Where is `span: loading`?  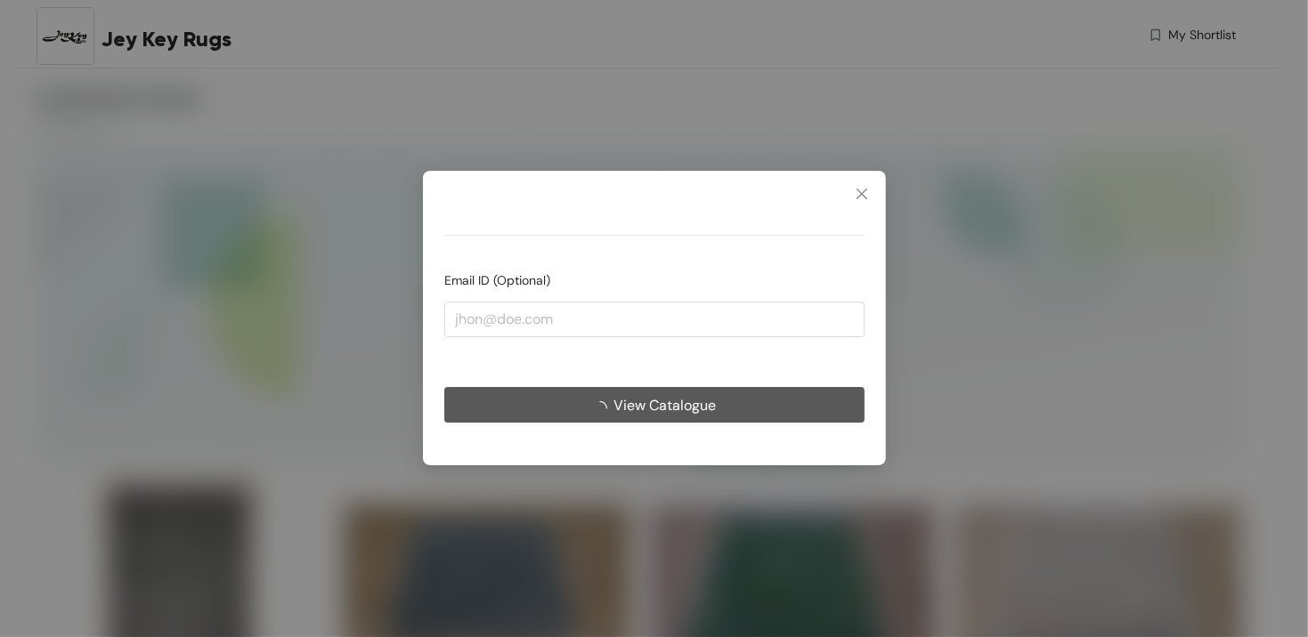 span: loading is located at coordinates (603, 409).